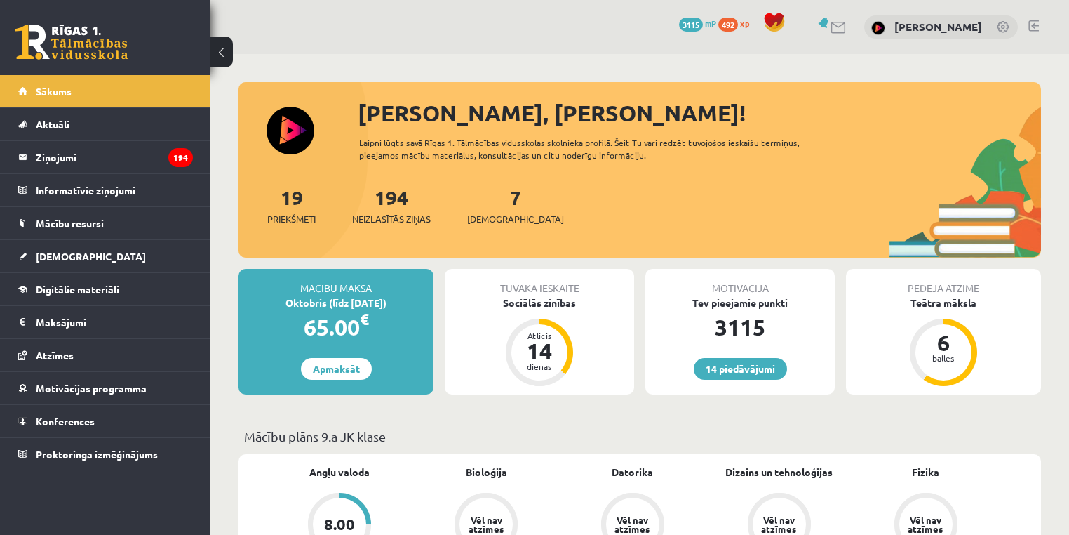  I want to click on a: Motivācijas programma, so click(105, 388).